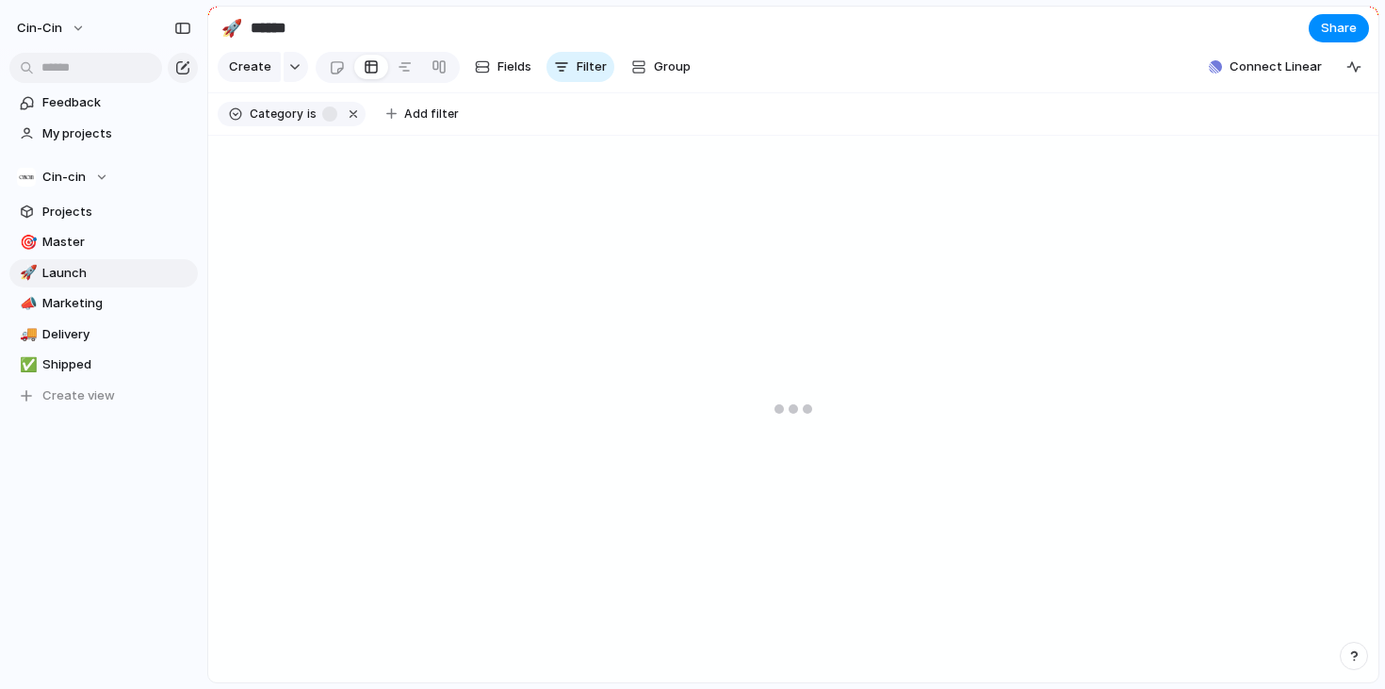 This screenshot has width=1385, height=689. Describe the element at coordinates (276, 114) in the screenshot. I see `span: Category` at that location.